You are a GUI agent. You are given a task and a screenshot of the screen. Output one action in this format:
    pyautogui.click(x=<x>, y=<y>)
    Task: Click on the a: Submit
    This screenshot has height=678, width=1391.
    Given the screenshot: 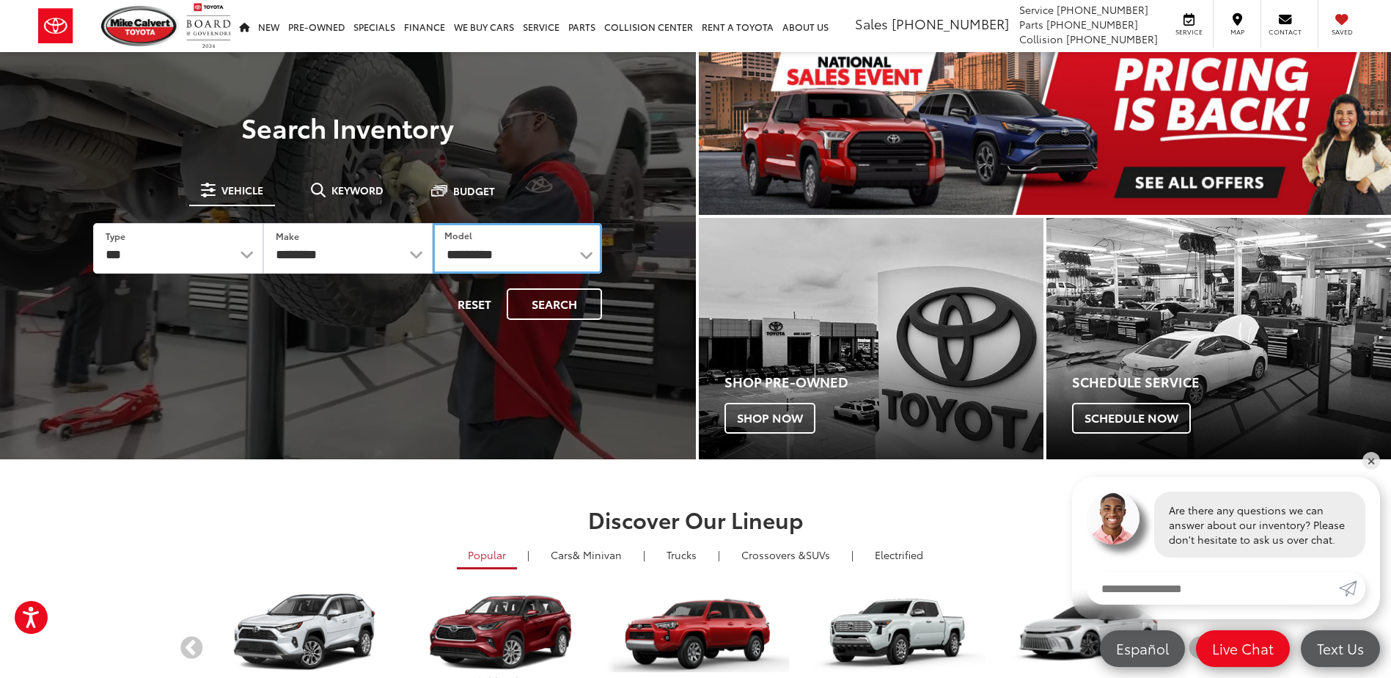 What is the action you would take?
    pyautogui.click(x=1352, y=588)
    